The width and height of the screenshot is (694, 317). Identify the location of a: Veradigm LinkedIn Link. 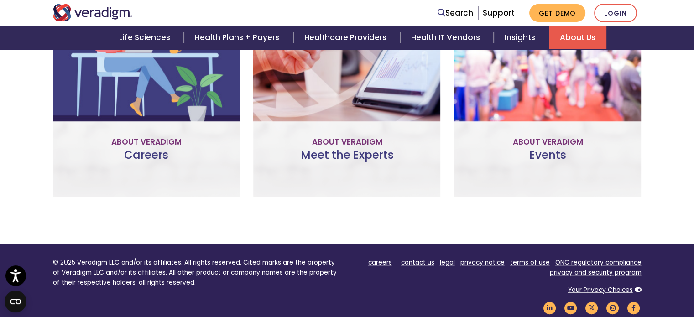
(550, 308).